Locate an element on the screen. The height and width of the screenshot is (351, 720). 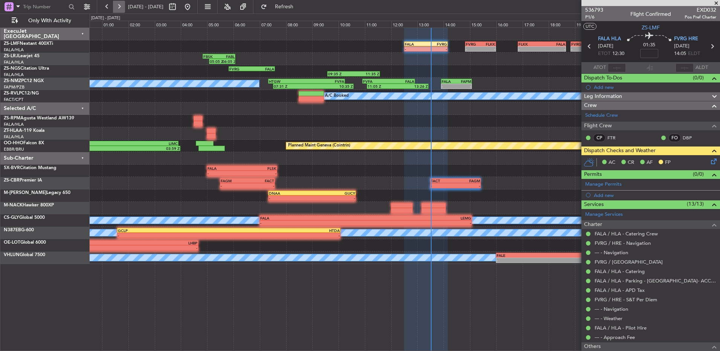
span: M-NACK is located at coordinates (13, 205).